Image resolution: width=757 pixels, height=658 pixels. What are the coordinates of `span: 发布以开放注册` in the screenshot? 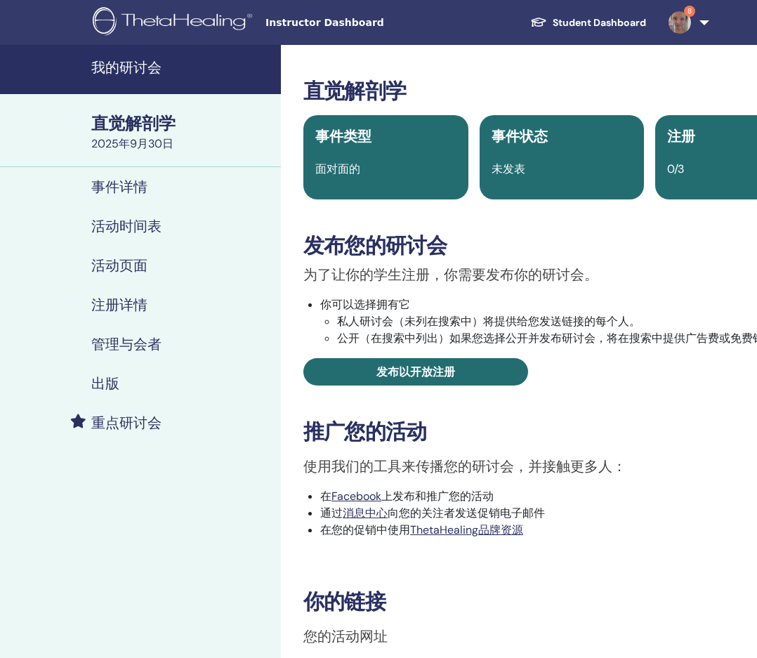 It's located at (415, 371).